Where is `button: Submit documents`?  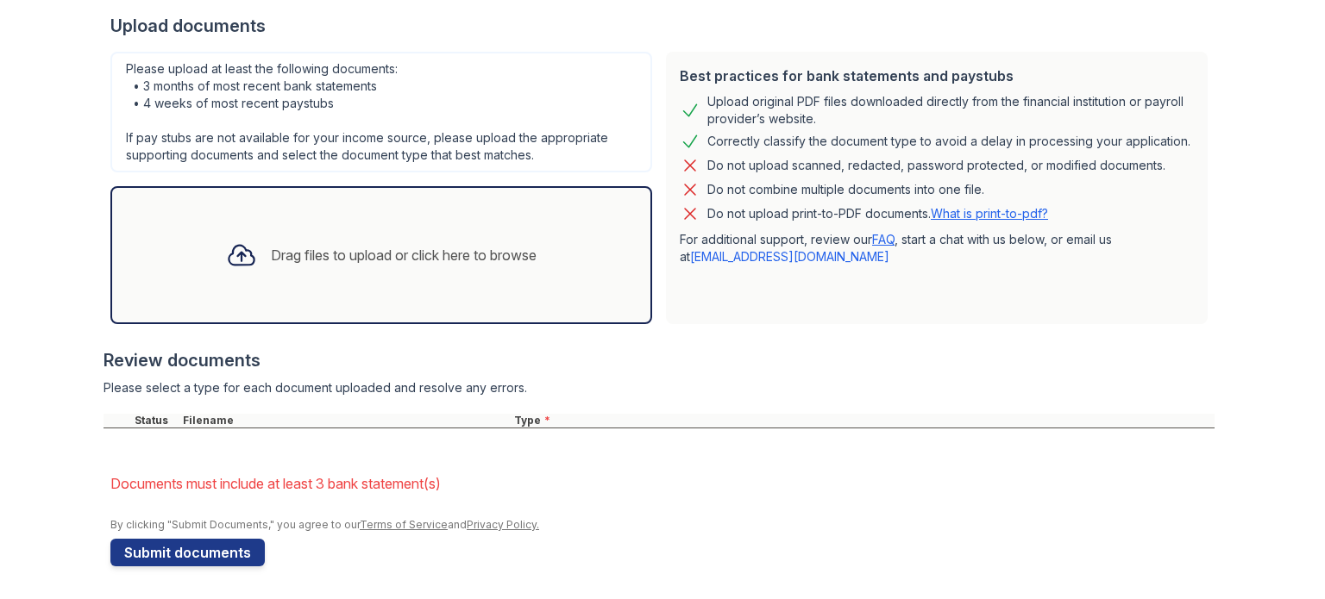
button: Submit documents is located at coordinates (187, 553).